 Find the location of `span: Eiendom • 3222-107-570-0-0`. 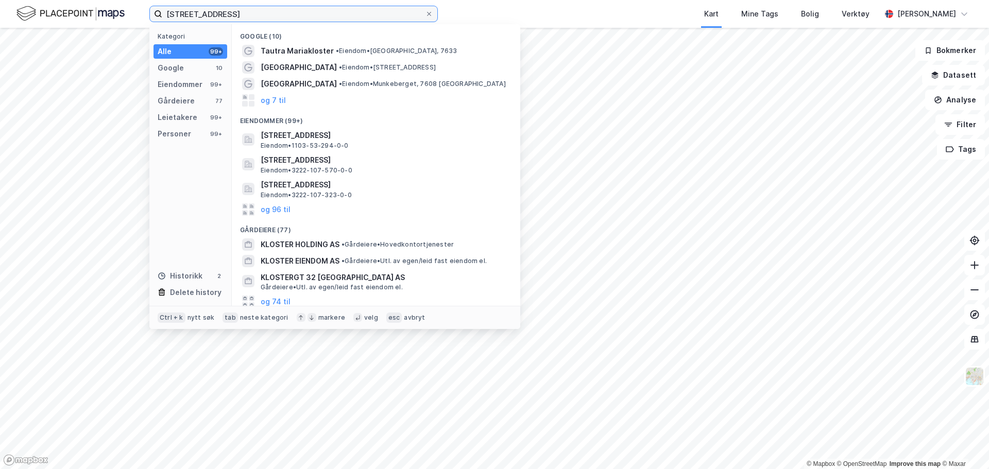

span: Eiendom • 3222-107-570-0-0 is located at coordinates (307, 171).